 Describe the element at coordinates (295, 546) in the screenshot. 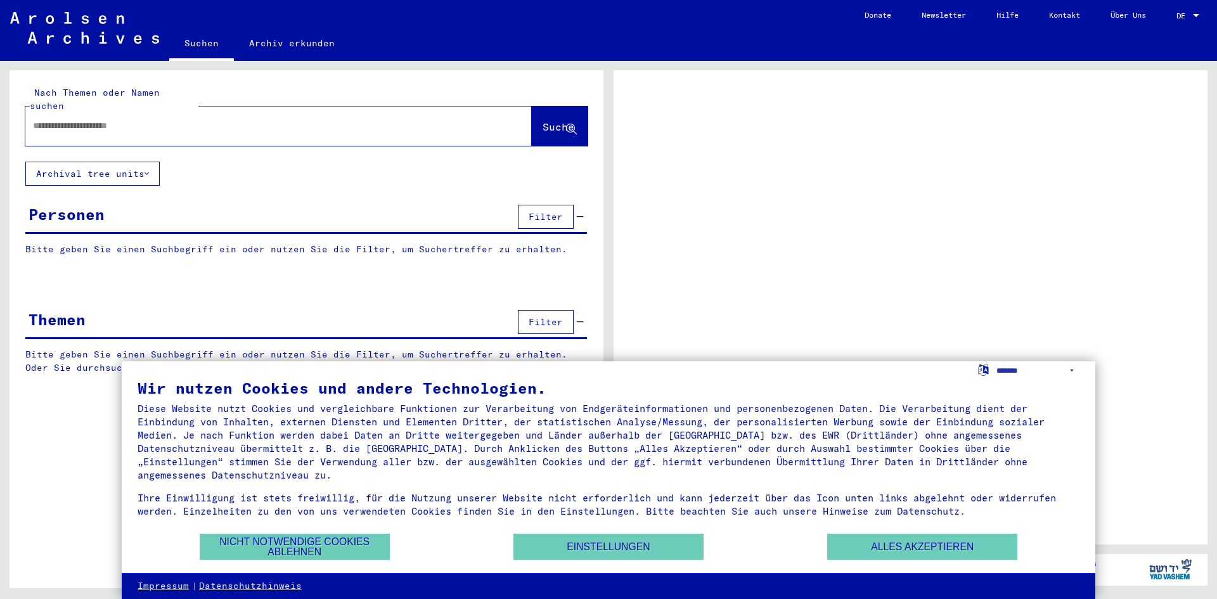

I see `button: Nicht notwendige Cookies ablehnen` at that location.